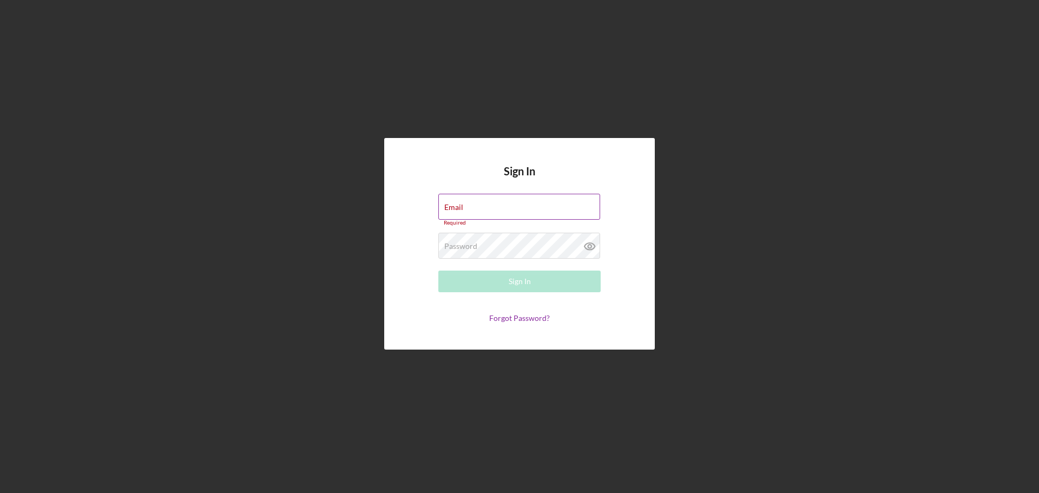 The width and height of the screenshot is (1039, 493). I want to click on div: Sign In, so click(519, 281).